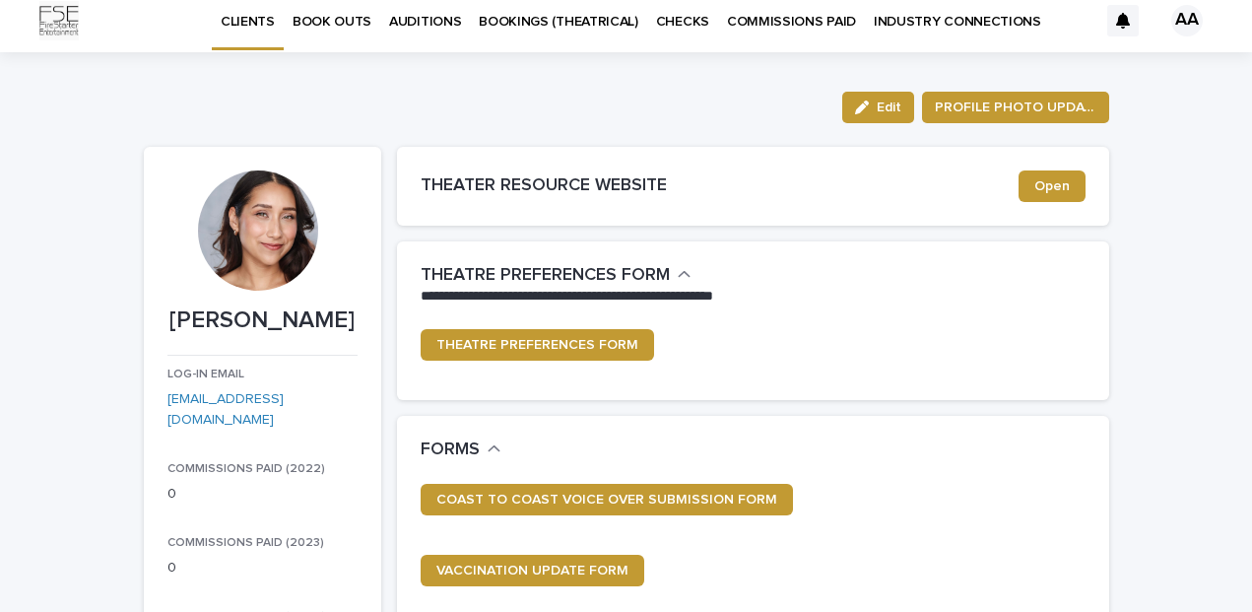 The width and height of the screenshot is (1252, 612). Describe the element at coordinates (1016, 107) in the screenshot. I see `span: PROFILE PHOTO UPDATE` at that location.